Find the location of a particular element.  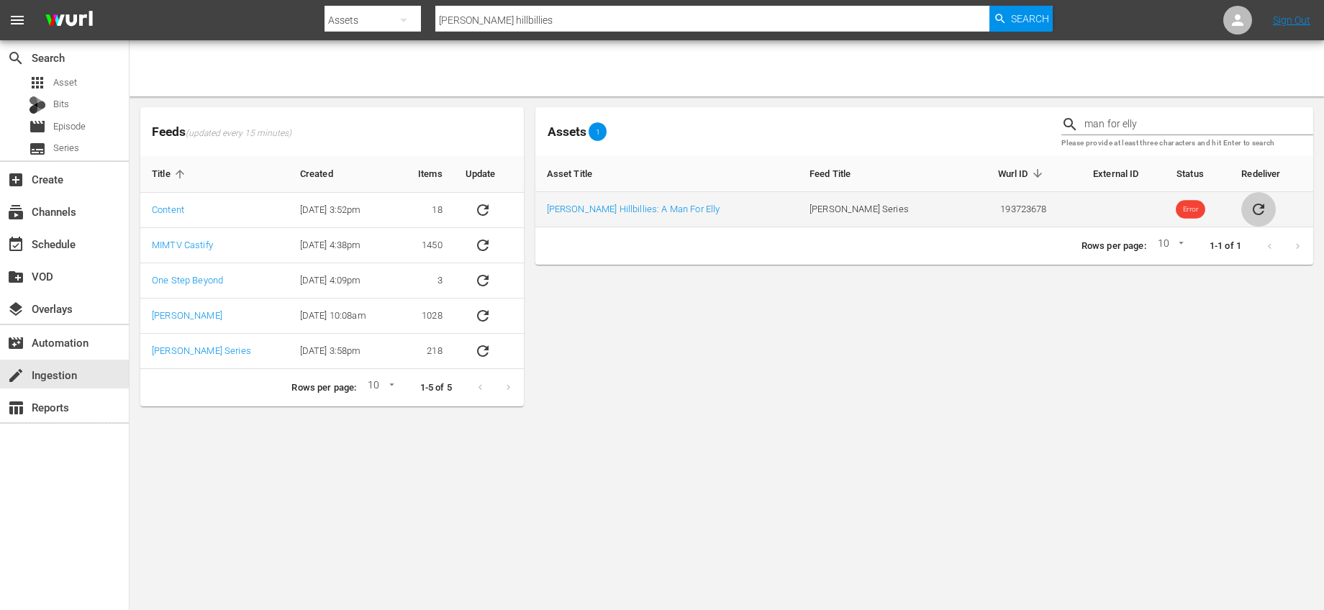

th: Update is located at coordinates (489, 174).